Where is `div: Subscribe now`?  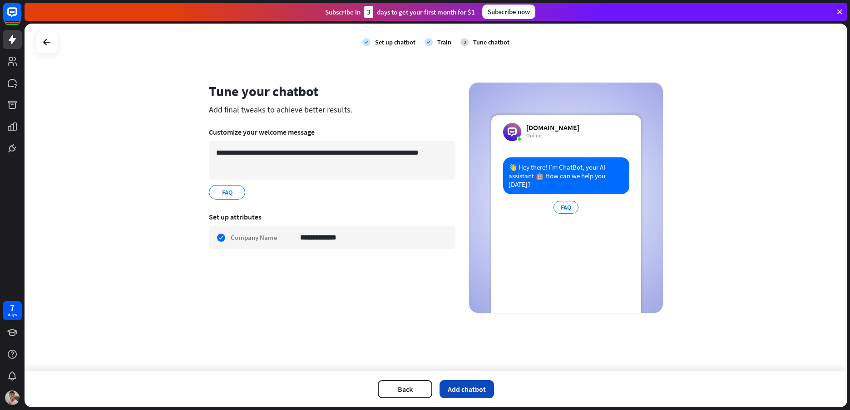 div: Subscribe now is located at coordinates (508, 12).